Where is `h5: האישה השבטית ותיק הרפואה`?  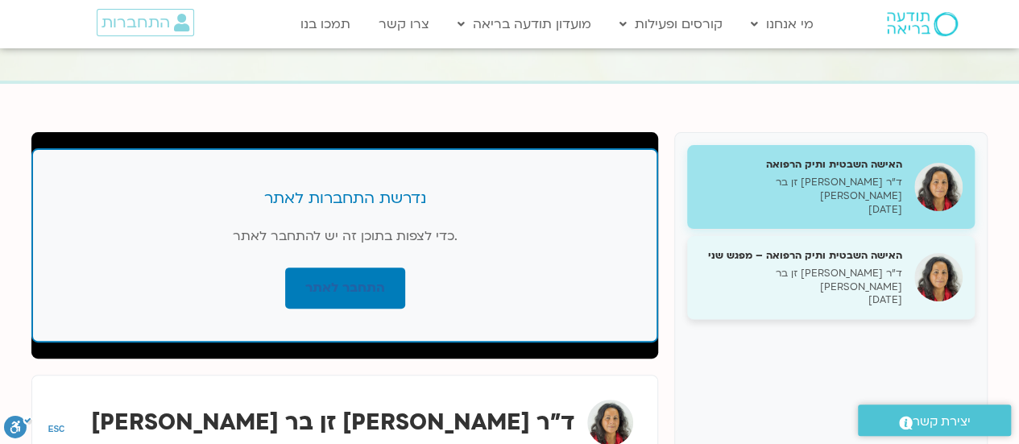 h5: האישה השבטית ותיק הרפואה is located at coordinates (800, 164).